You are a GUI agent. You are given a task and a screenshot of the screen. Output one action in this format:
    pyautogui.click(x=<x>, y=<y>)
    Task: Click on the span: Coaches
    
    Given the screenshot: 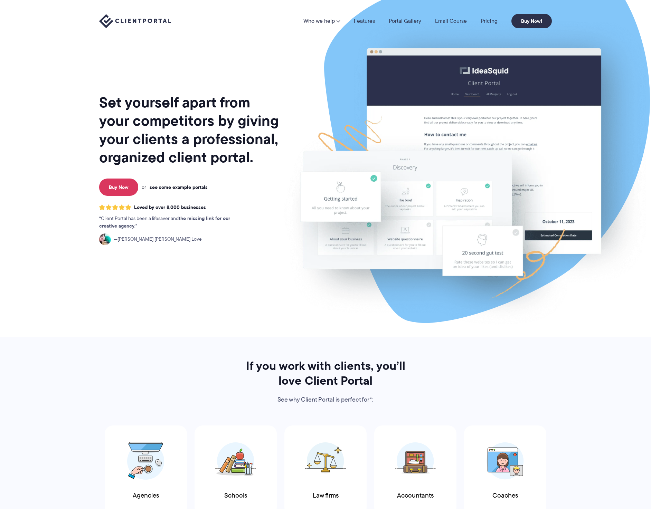 What is the action you would take?
    pyautogui.click(x=505, y=496)
    